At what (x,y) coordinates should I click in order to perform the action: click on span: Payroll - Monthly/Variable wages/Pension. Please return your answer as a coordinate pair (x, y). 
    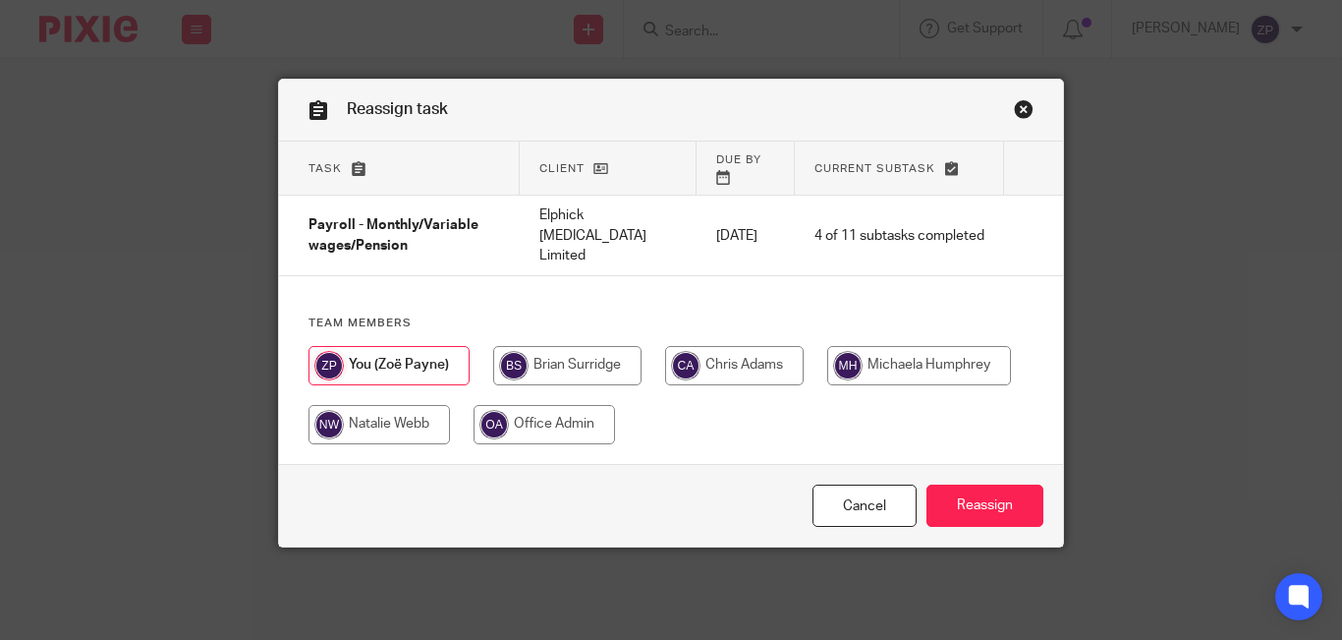
    Looking at the image, I should click on (393, 235).